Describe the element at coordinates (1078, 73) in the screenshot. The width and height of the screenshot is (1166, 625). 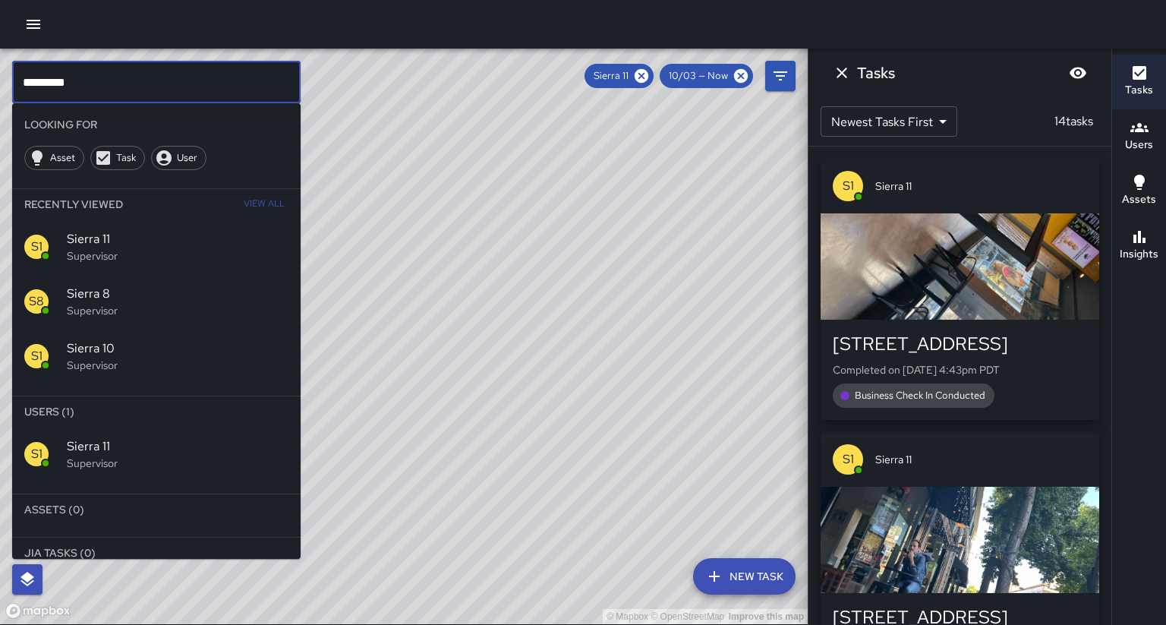
I see `button: Blur` at that location.